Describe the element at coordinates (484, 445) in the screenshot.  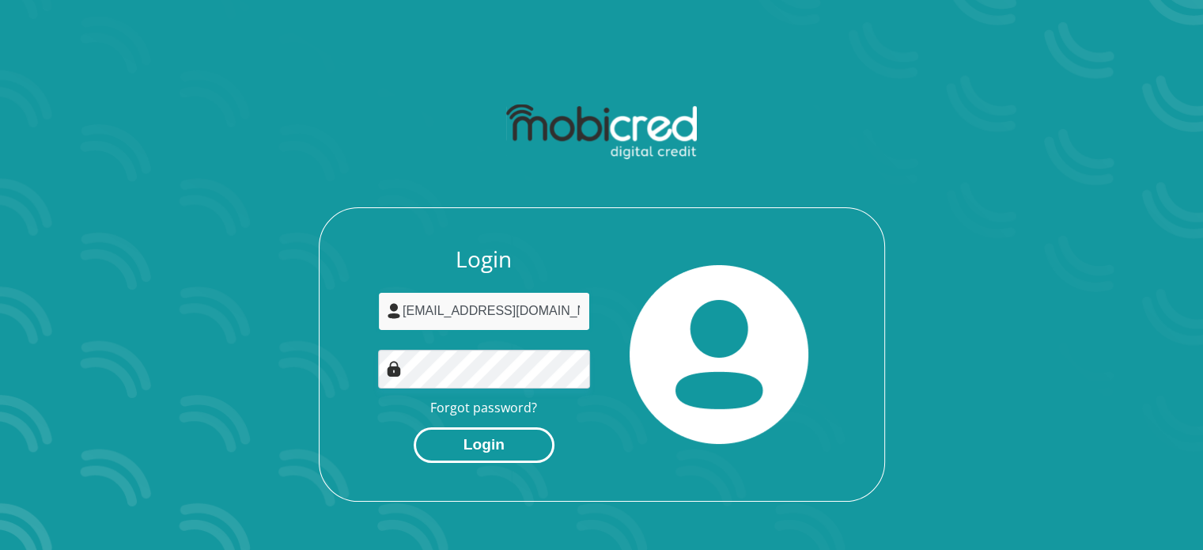
I see `button: Login` at that location.